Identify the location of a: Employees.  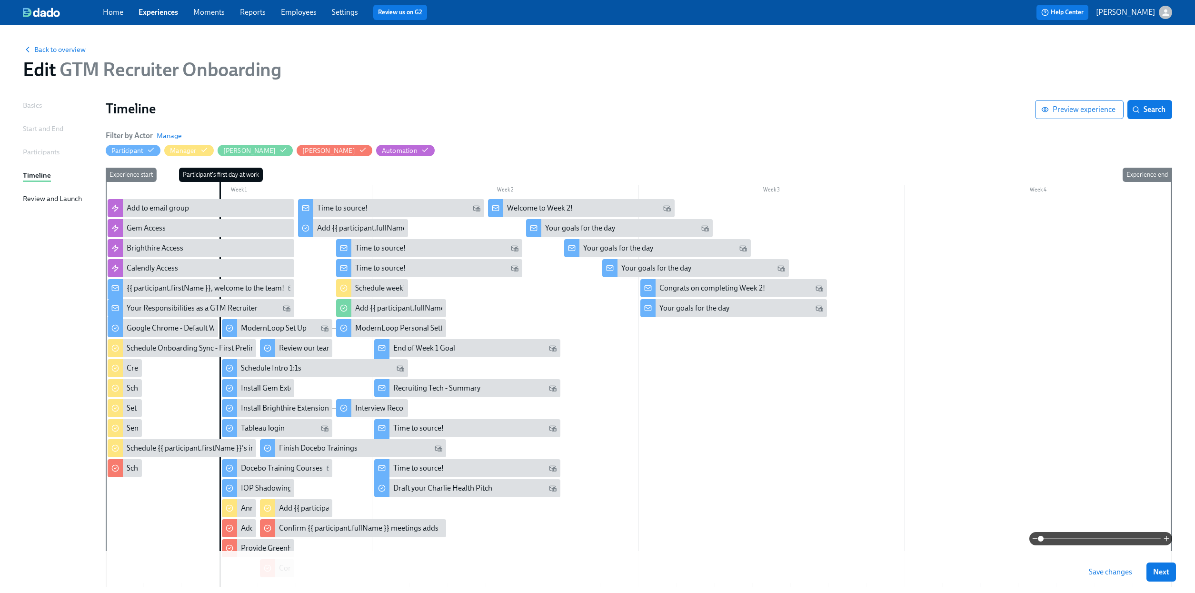
(299, 12).